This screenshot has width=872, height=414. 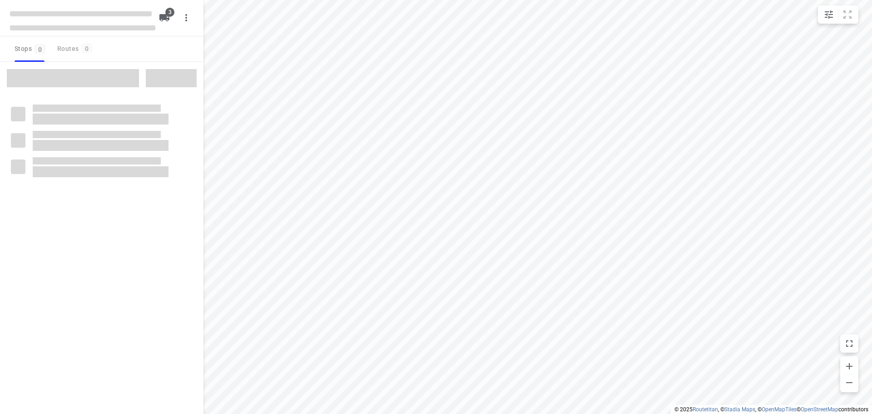 I want to click on li: © 2025 , © , © © contributors, so click(x=771, y=409).